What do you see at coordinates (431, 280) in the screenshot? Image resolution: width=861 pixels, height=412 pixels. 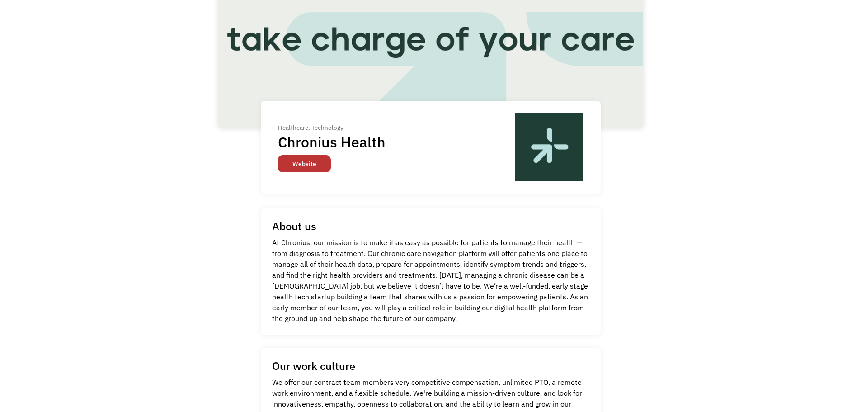 I see `p: At Chronius, our mission is to make it as easy as possible for patients to manage their health — ...` at bounding box center [431, 280].